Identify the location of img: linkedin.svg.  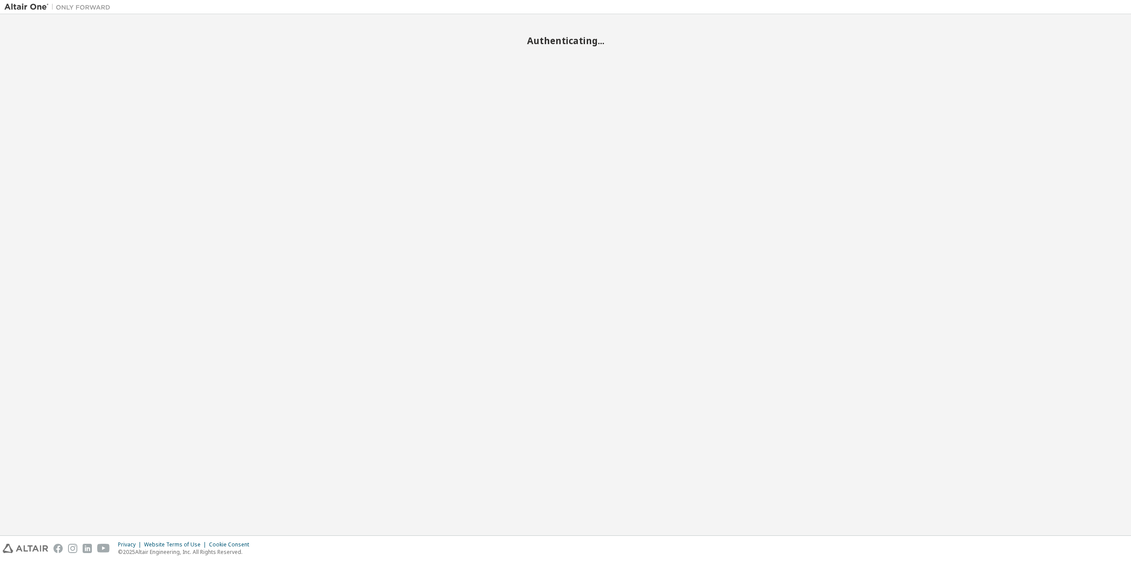
(87, 549).